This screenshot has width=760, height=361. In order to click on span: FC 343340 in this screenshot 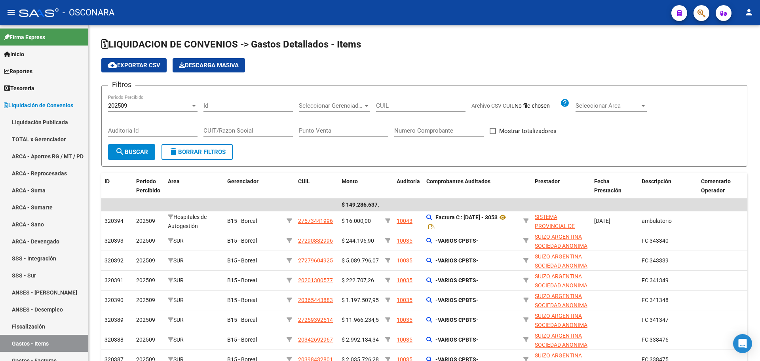, I will do `click(655, 241)`.